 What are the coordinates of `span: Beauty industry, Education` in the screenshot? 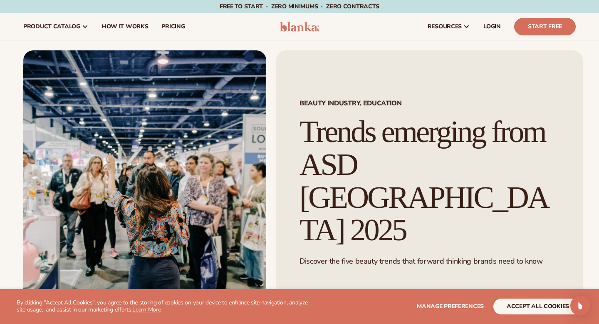 It's located at (429, 103).